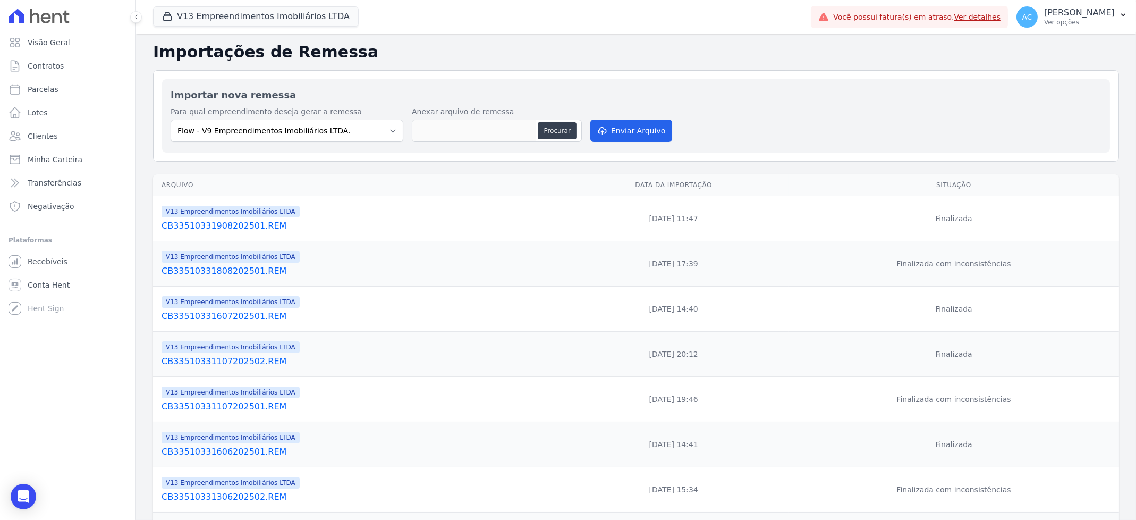 Image resolution: width=1136 pixels, height=520 pixels. Describe the element at coordinates (67, 240) in the screenshot. I see `div: Plataformas` at that location.